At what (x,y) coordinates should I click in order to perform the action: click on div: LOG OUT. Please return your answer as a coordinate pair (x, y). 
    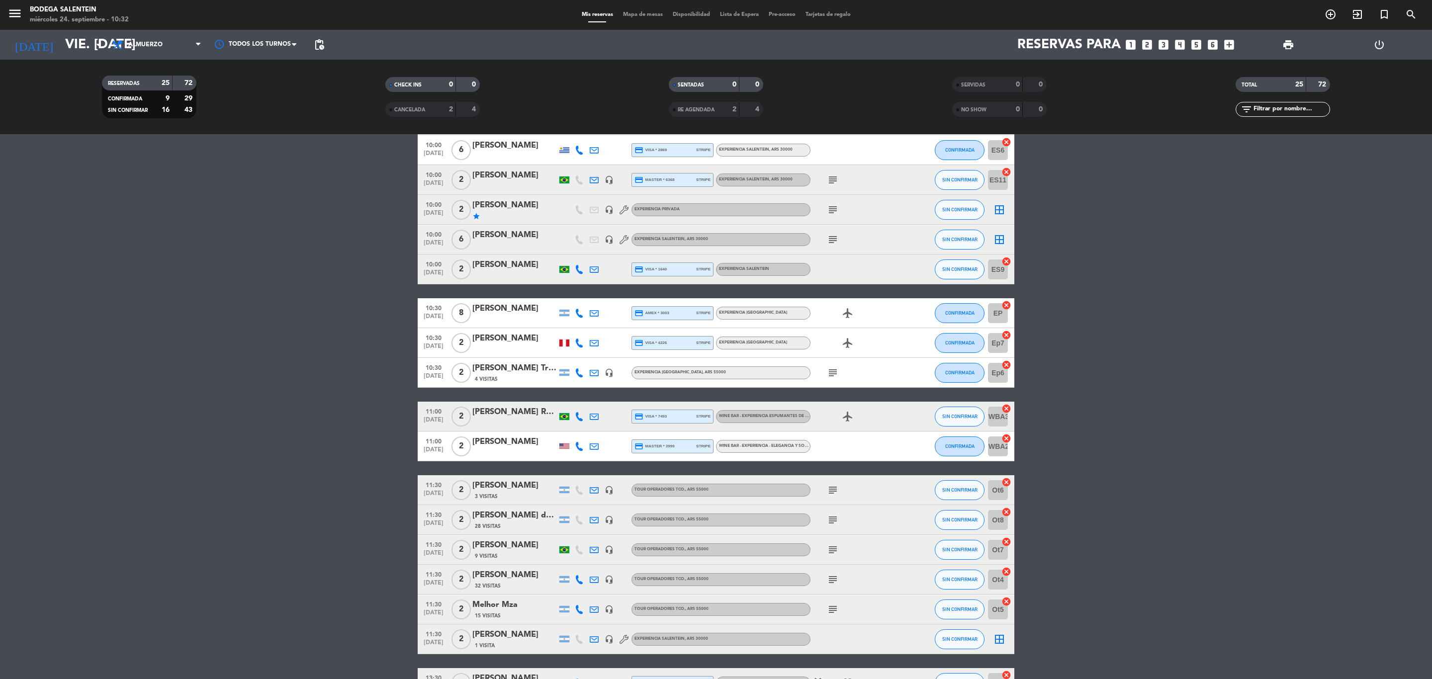
    Looking at the image, I should click on (1379, 45).